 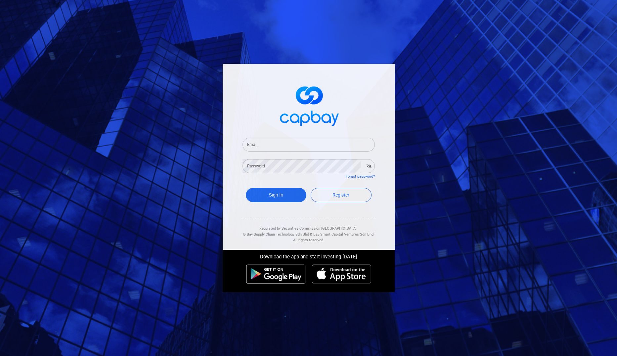 I want to click on a: Forgot password?, so click(x=360, y=176).